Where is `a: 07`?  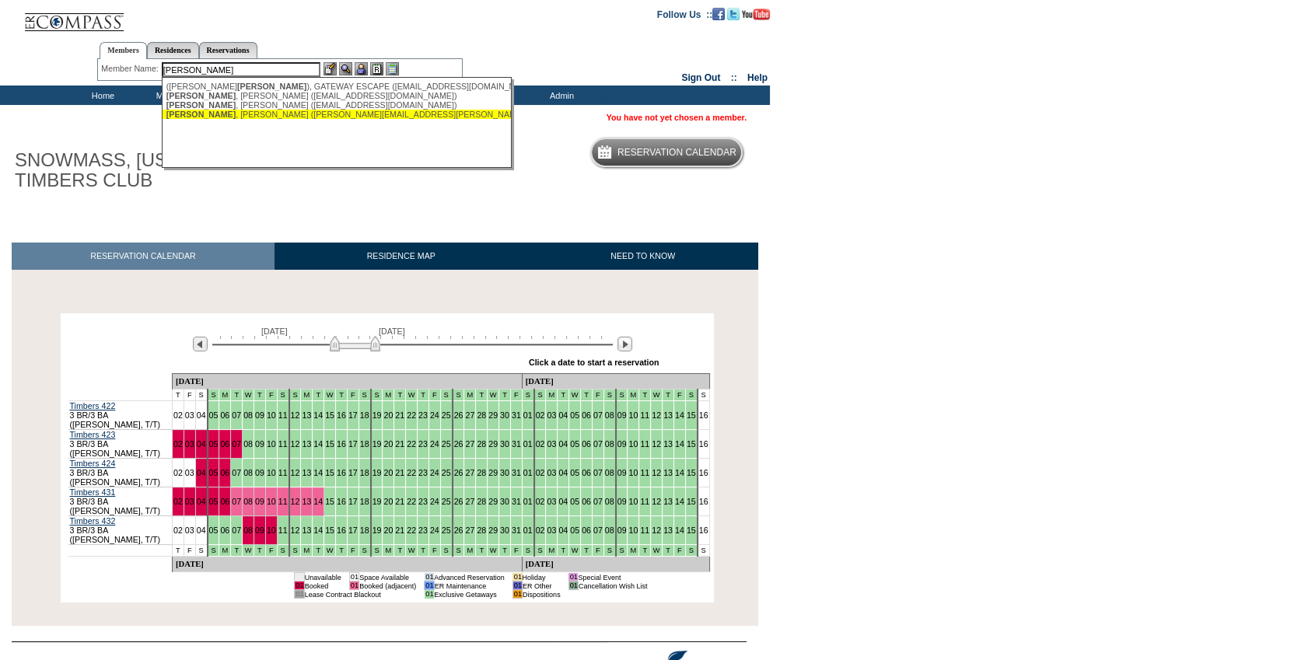 a: 07 is located at coordinates (598, 530).